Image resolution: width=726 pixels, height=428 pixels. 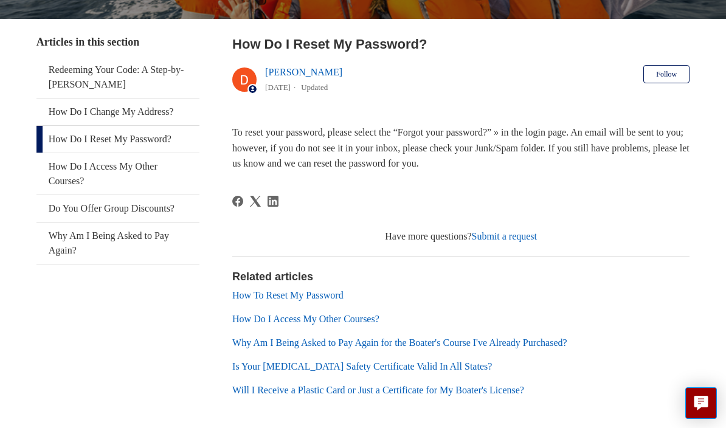 What do you see at coordinates (278, 87) in the screenshot?
I see `time: 03/01/2024, 12:37` at bounding box center [278, 87].